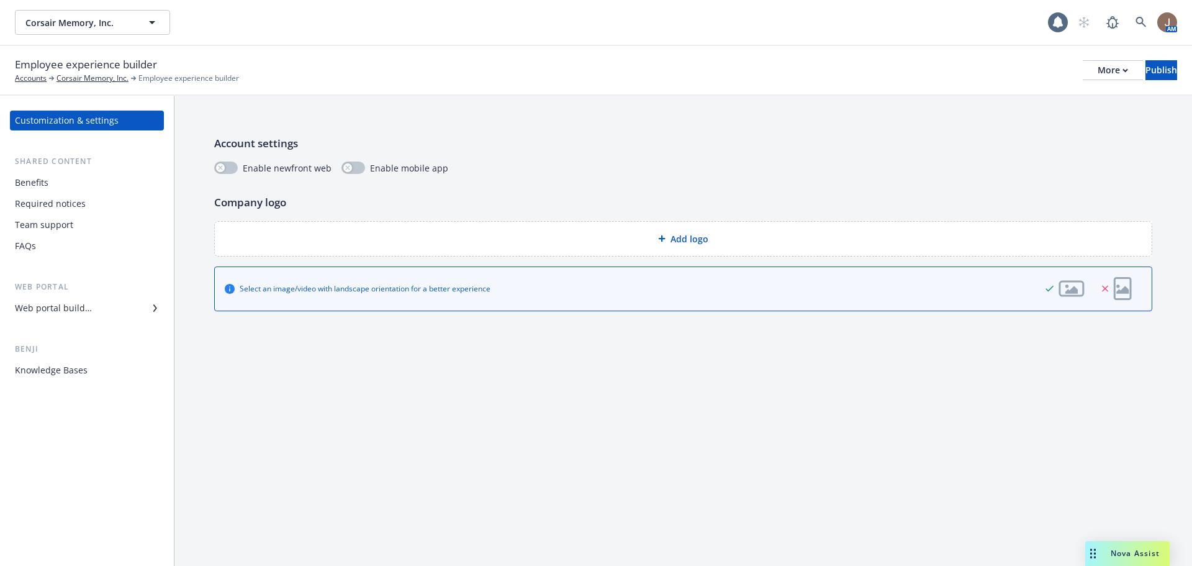 This screenshot has width=1192, height=566. Describe the element at coordinates (1112, 70) in the screenshot. I see `button: More` at that location.